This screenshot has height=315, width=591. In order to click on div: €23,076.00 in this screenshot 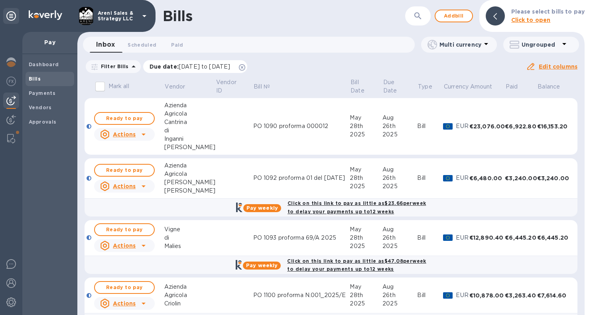, I will do `click(487, 126)`.